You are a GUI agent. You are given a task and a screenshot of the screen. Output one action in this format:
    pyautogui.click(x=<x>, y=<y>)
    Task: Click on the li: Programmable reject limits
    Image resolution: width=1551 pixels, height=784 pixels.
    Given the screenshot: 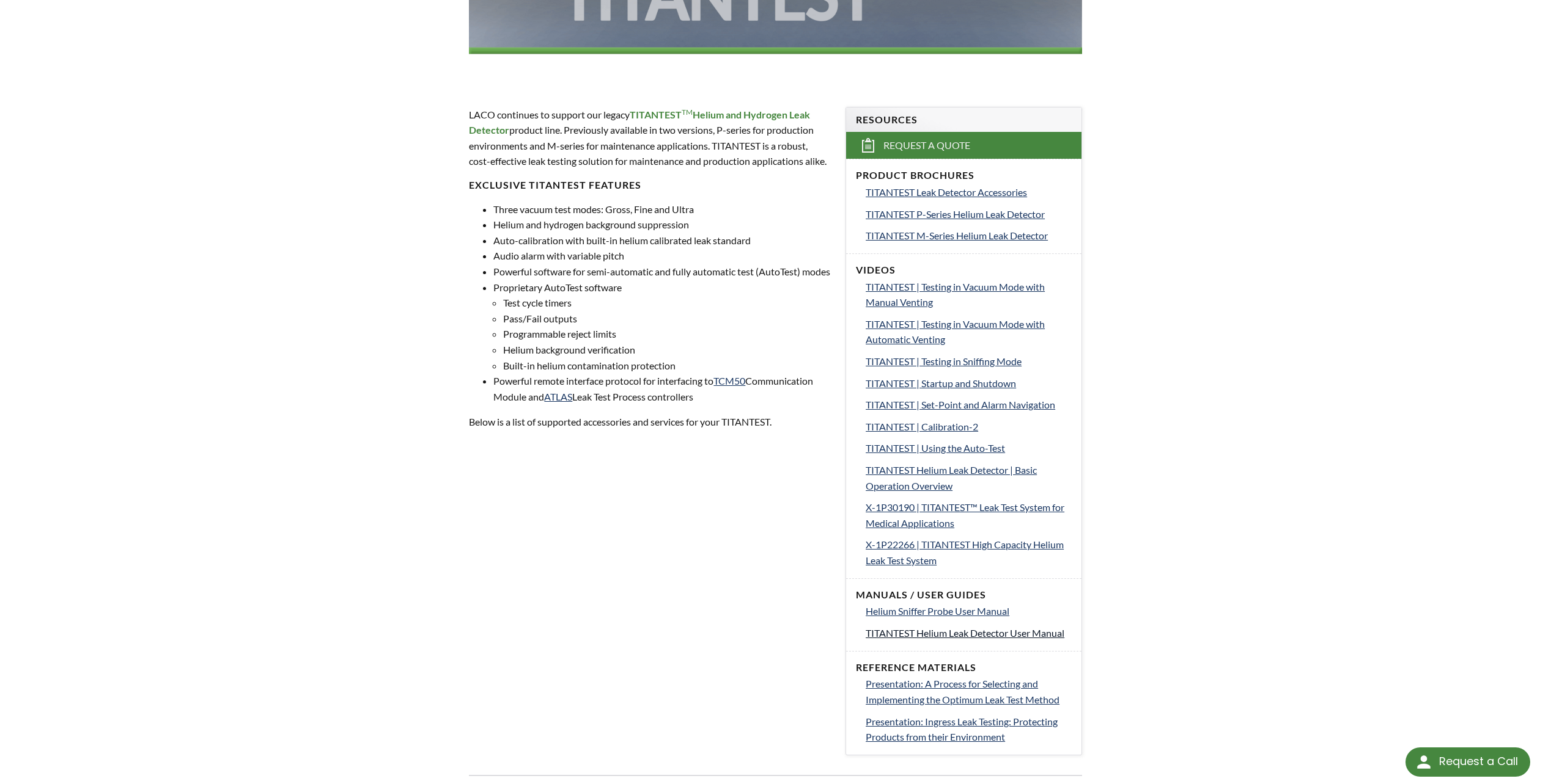 What is the action you would take?
    pyautogui.click(x=667, y=334)
    